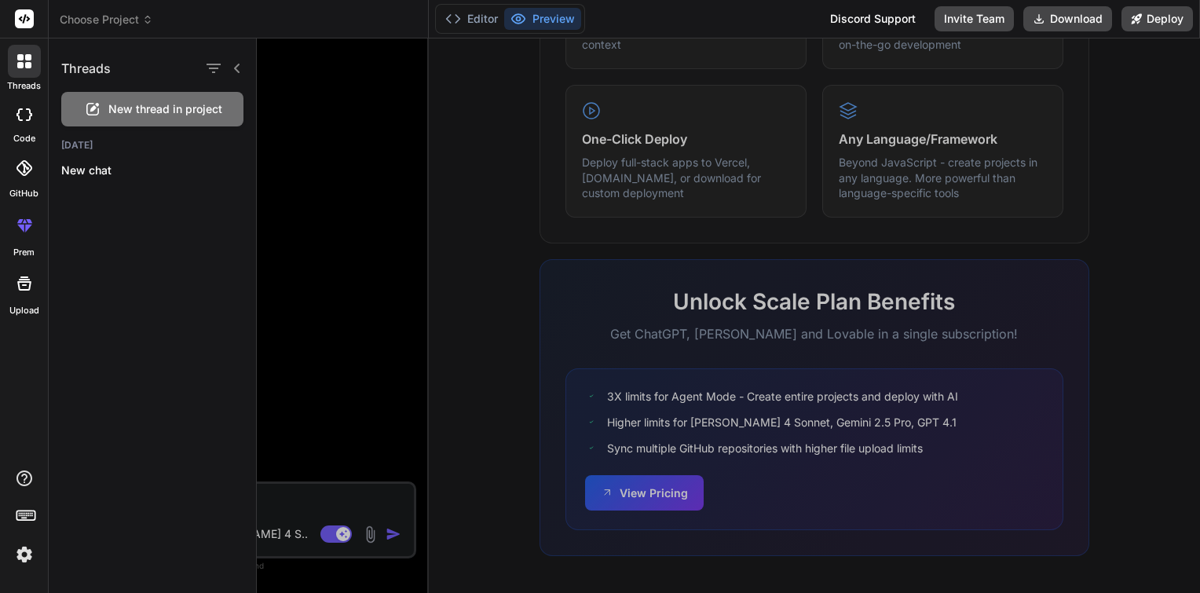 Image resolution: width=1200 pixels, height=593 pixels. What do you see at coordinates (106, 20) in the screenshot?
I see `span: Choose Project` at bounding box center [106, 20].